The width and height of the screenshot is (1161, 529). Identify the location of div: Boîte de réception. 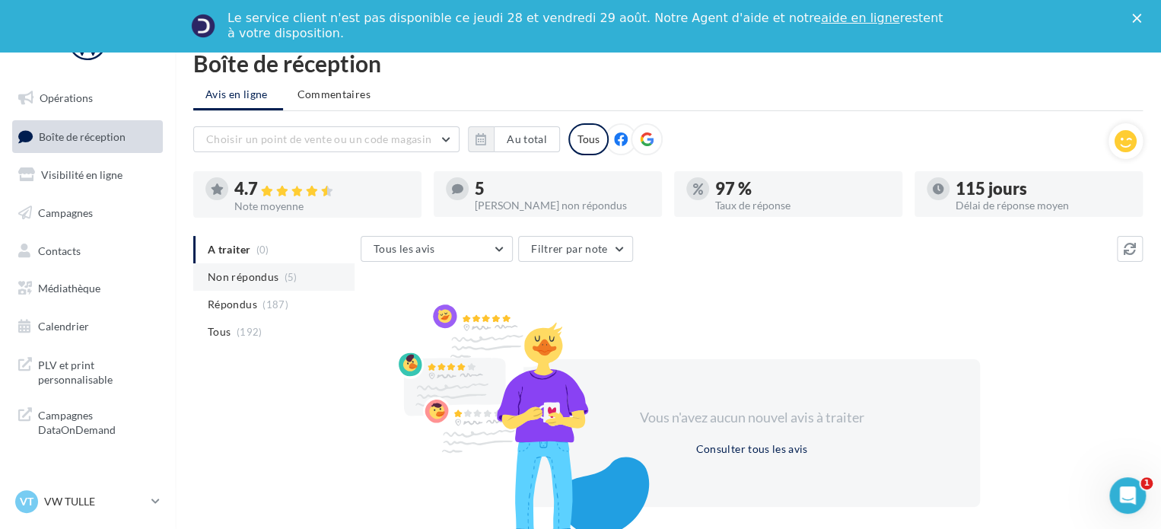
(668, 63).